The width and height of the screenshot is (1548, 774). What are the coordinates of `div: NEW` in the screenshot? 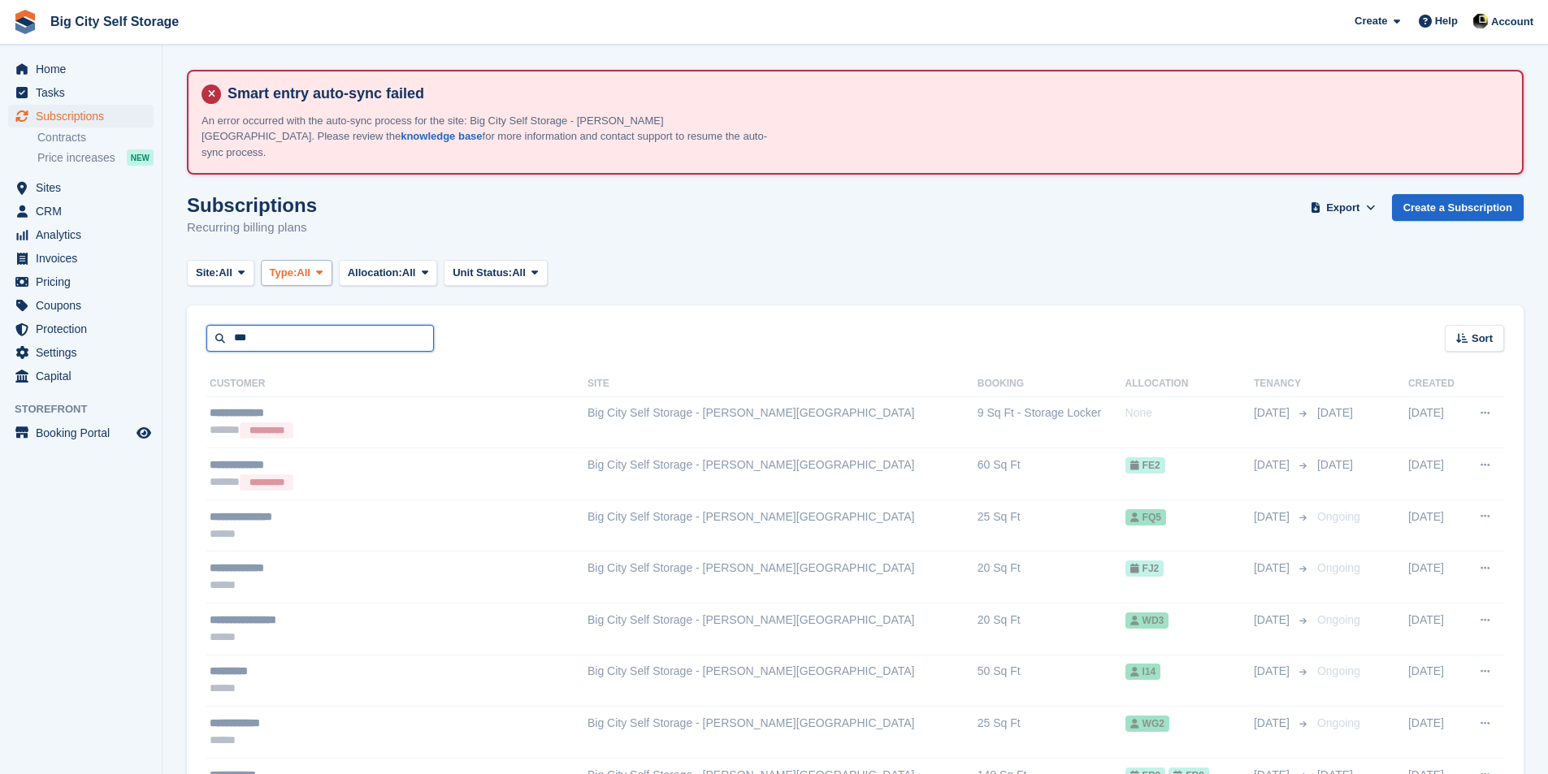 It's located at (140, 158).